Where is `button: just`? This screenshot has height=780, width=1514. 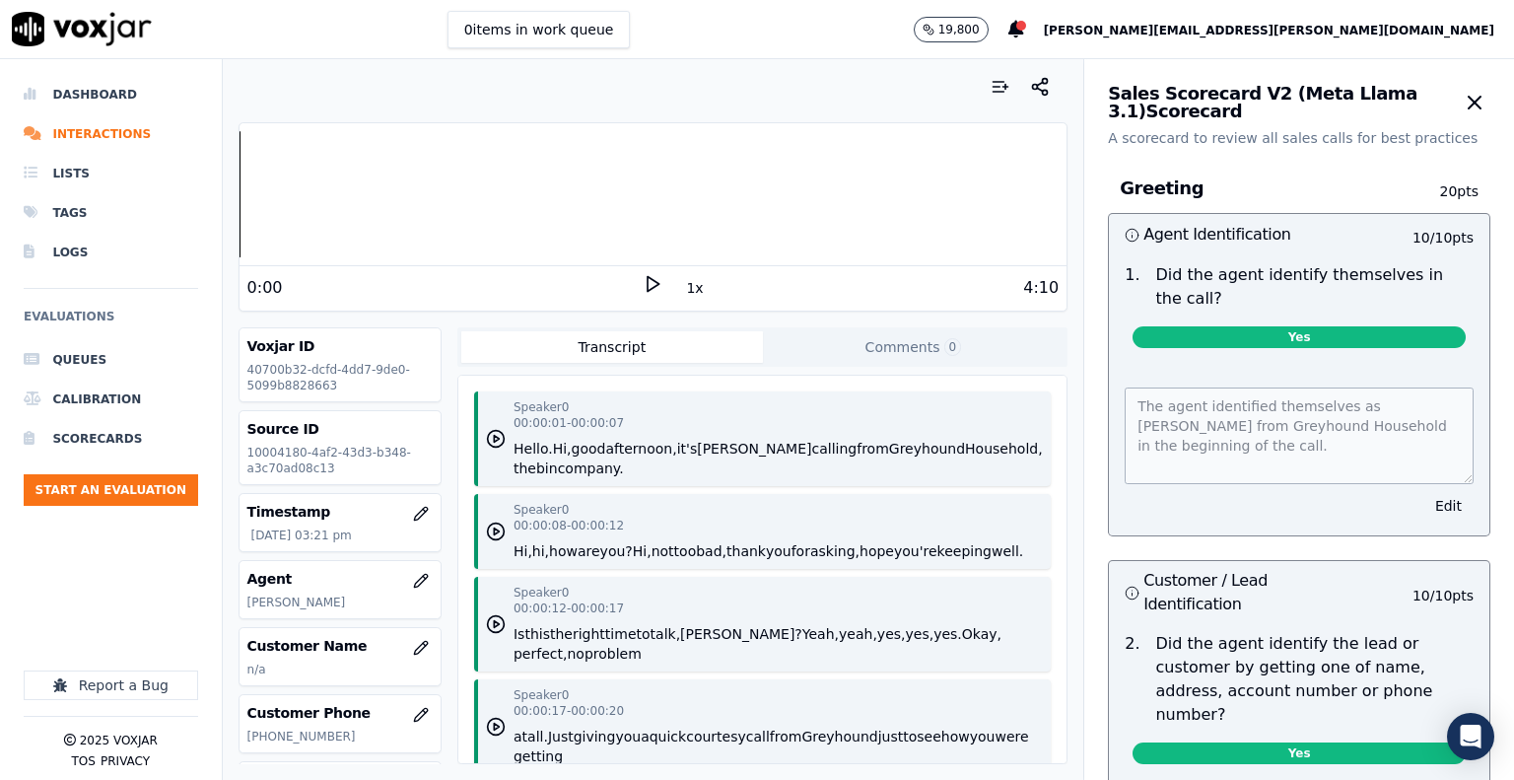
button: just is located at coordinates (891, 736).